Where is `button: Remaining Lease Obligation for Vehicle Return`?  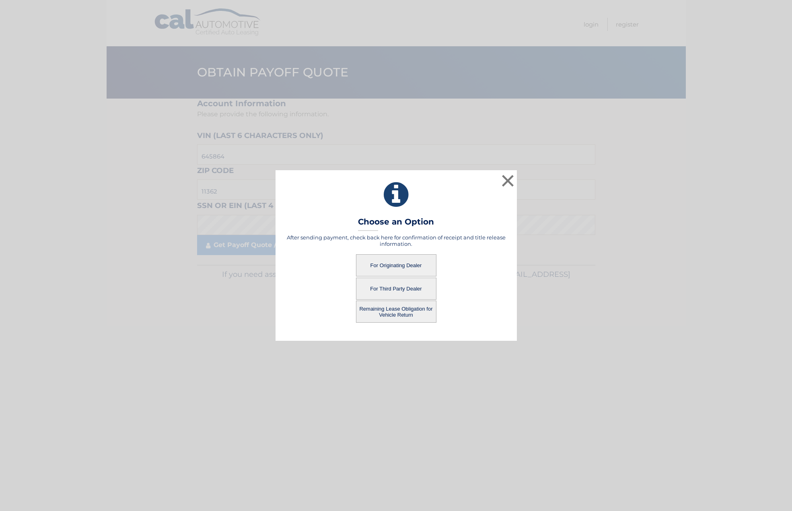
button: Remaining Lease Obligation for Vehicle Return is located at coordinates (396, 311).